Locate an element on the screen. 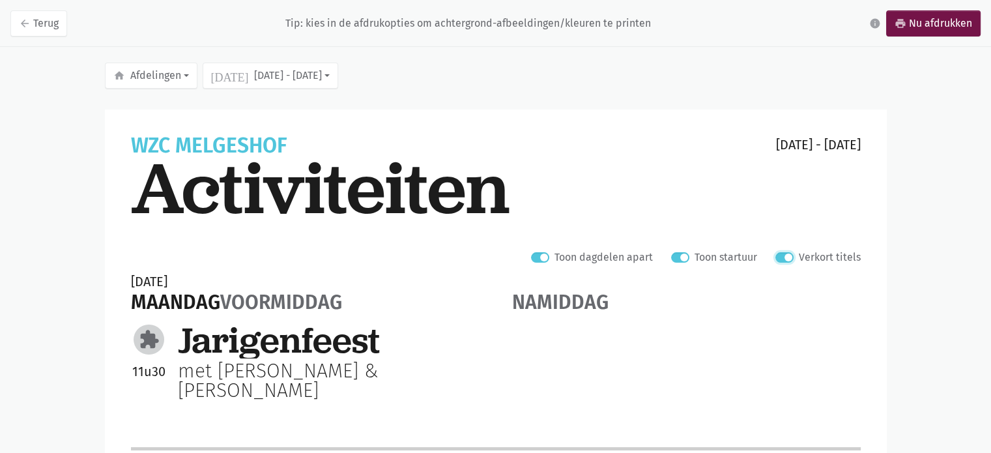 The image size is (991, 453). span: voormiddag is located at coordinates (281, 302).